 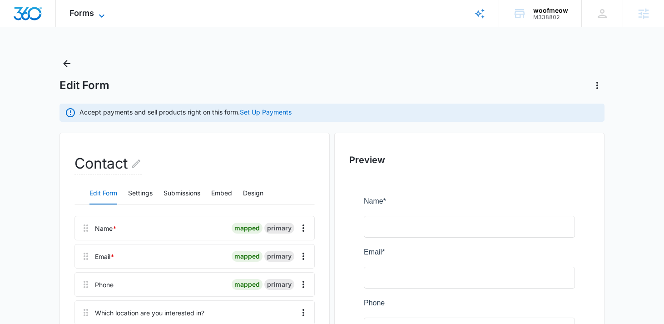 What do you see at coordinates (140, 194) in the screenshot?
I see `button: Settings` at bounding box center [140, 194].